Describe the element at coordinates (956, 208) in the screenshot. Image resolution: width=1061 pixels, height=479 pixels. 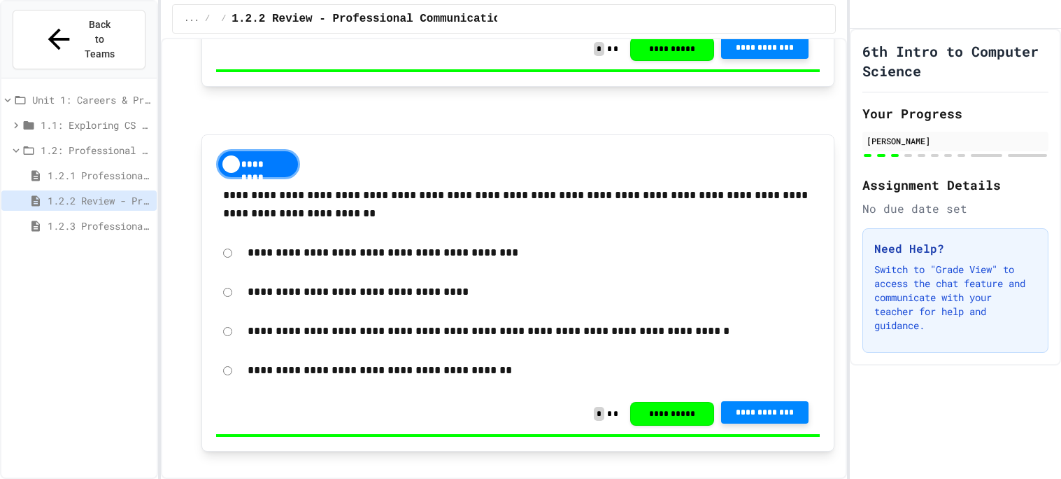
I see `div: No due date set` at that location.